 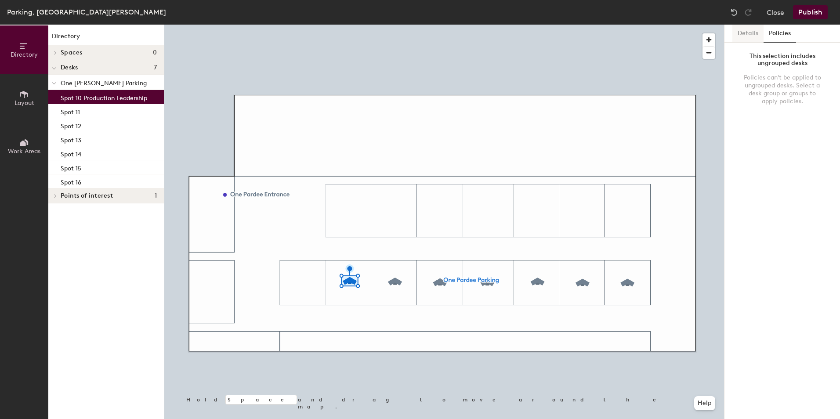 I want to click on span: 0, so click(x=155, y=53).